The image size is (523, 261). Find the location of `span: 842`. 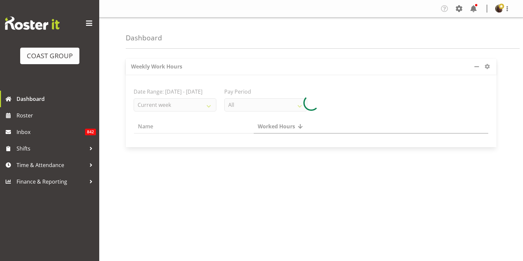

span: 842 is located at coordinates (90, 132).